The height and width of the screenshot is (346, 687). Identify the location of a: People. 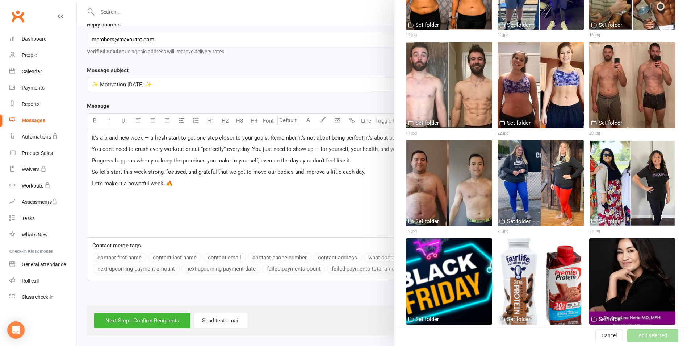
(43, 55).